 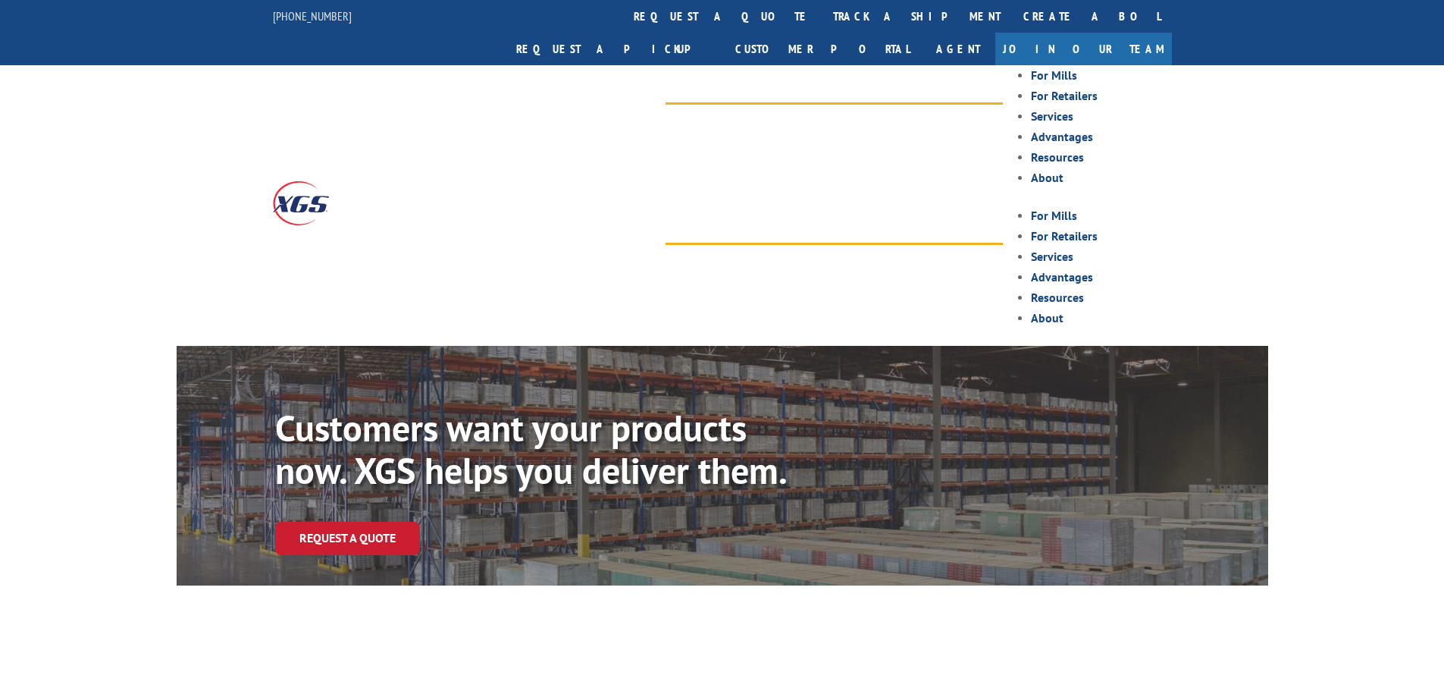 I want to click on p: Customers want your products now. XGS helps you deliver them., so click(x=547, y=449).